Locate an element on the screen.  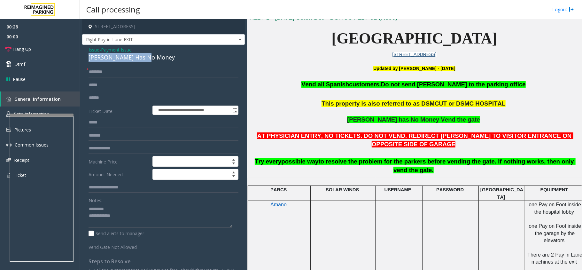
span: General Information is located at coordinates (37, 99).